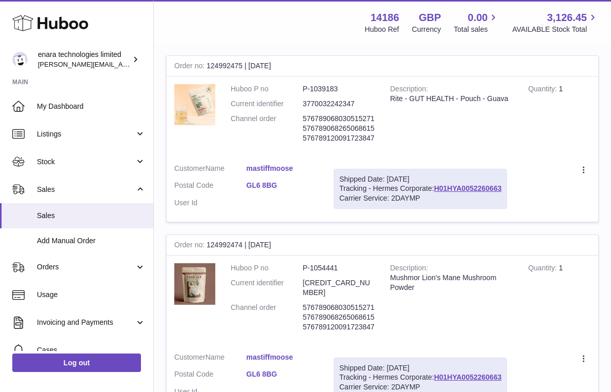 This screenshot has width=611, height=392. What do you see at coordinates (420, 189) in the screenshot?
I see `div: Tracking - Hermes Corporate:` at bounding box center [420, 189].